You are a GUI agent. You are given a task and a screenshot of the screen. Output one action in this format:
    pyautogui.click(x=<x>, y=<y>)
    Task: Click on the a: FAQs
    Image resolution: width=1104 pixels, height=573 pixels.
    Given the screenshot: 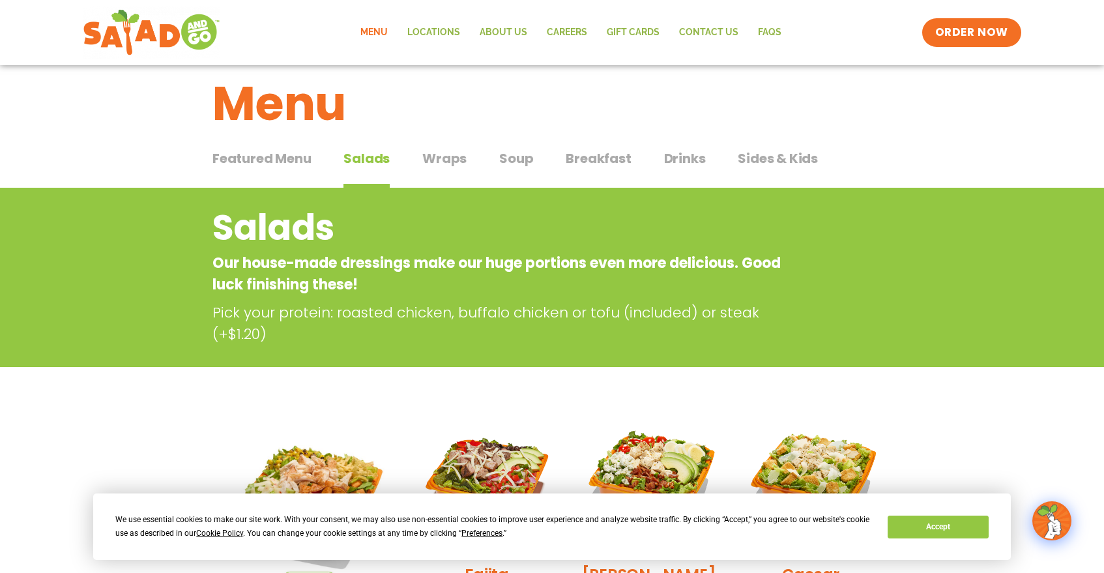 What is the action you would take?
    pyautogui.click(x=770, y=33)
    